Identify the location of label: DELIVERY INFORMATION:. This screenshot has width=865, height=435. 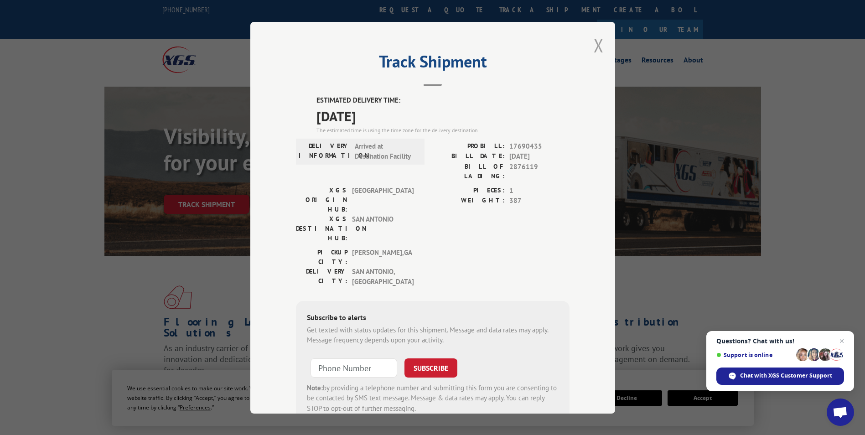
(324, 151).